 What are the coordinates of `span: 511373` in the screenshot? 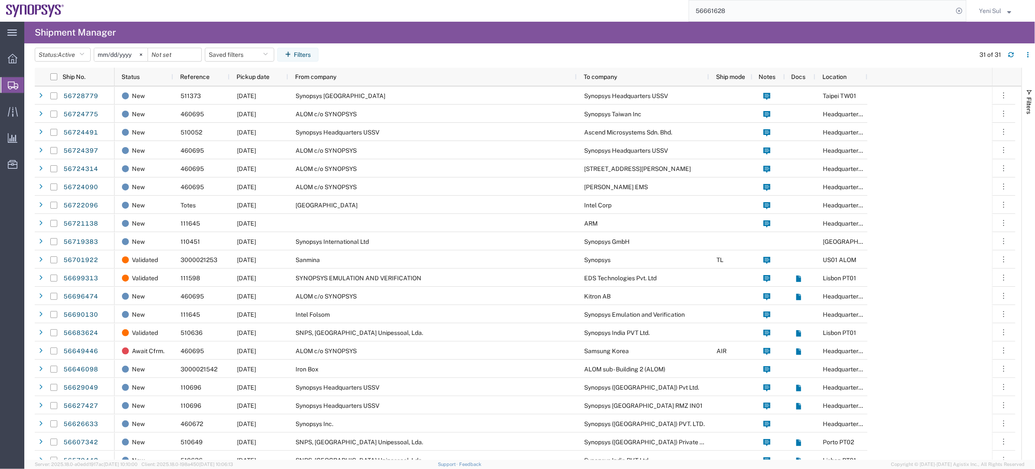 It's located at (191, 96).